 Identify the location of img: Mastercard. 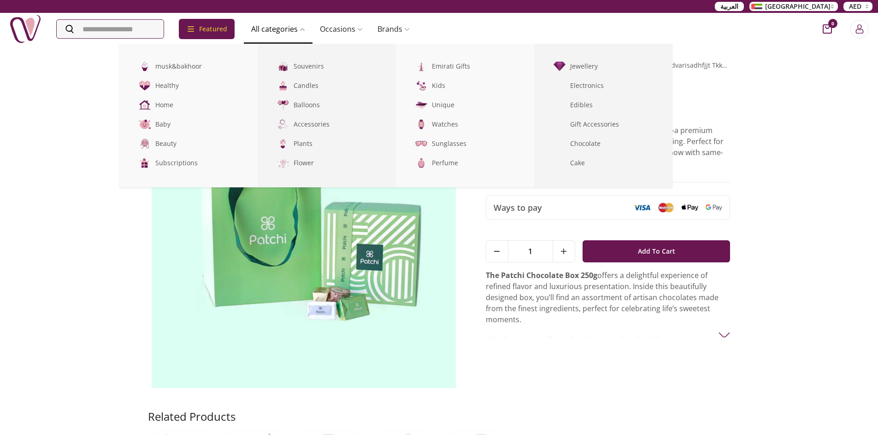
(666, 207).